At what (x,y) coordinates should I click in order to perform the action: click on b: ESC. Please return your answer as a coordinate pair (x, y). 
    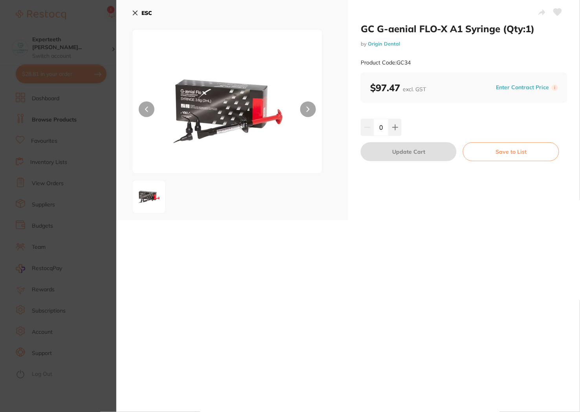
    Looking at the image, I should click on (147, 13).